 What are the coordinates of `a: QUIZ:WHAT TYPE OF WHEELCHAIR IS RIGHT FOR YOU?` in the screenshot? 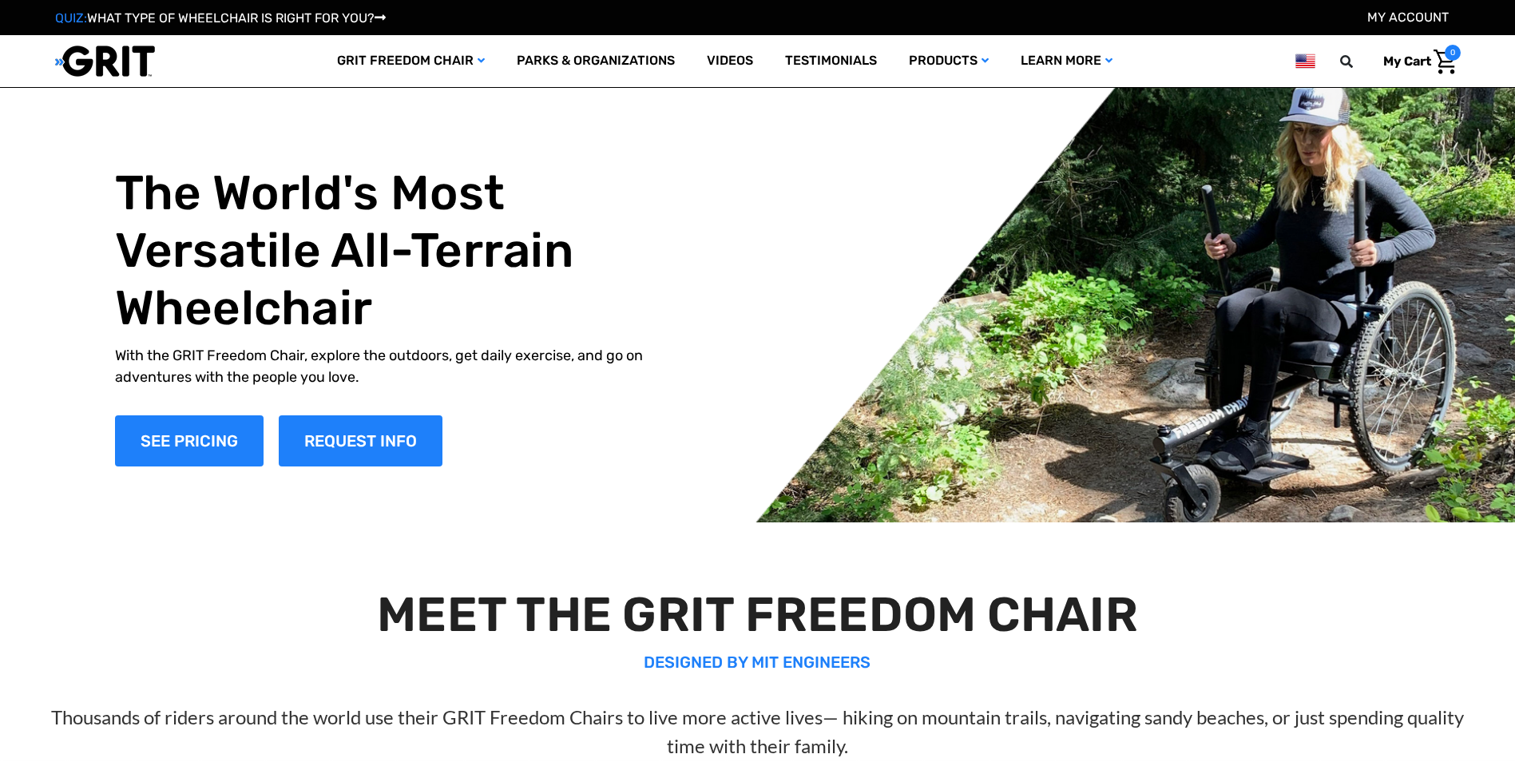 It's located at (220, 18).